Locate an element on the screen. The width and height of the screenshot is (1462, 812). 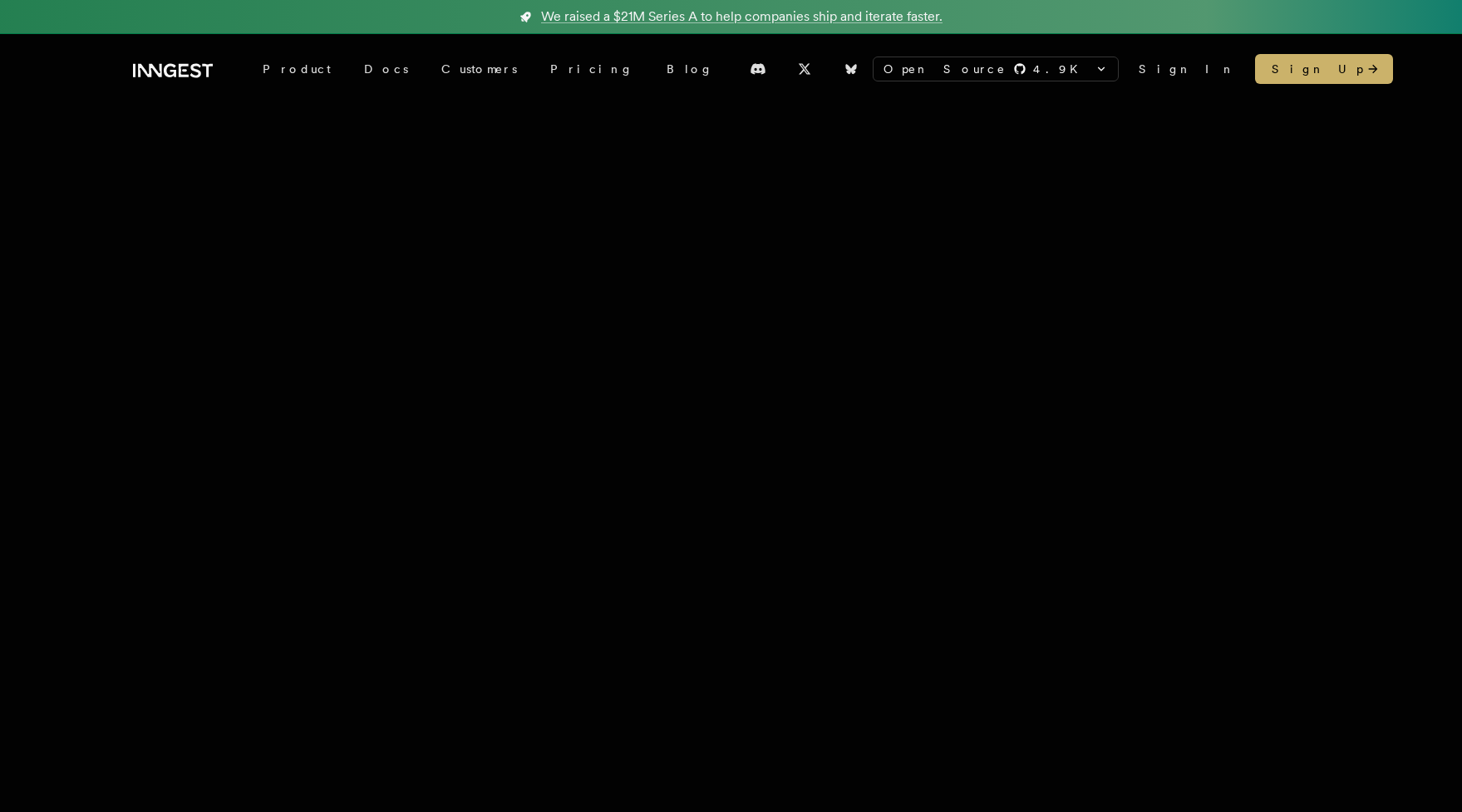
a: Sign Up is located at coordinates (1324, 69).